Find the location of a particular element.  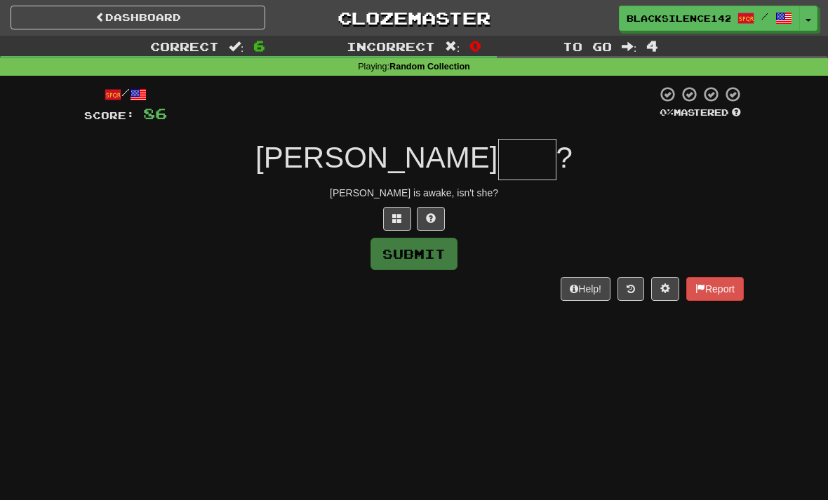

button: Switch sentence to multiple choice alt+p is located at coordinates (397, 219).